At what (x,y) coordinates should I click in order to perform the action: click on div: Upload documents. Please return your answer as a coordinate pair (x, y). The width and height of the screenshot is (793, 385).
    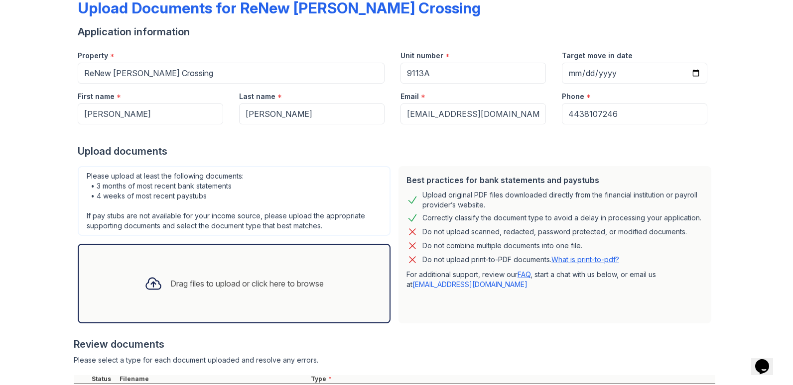
    Looking at the image, I should click on (396, 151).